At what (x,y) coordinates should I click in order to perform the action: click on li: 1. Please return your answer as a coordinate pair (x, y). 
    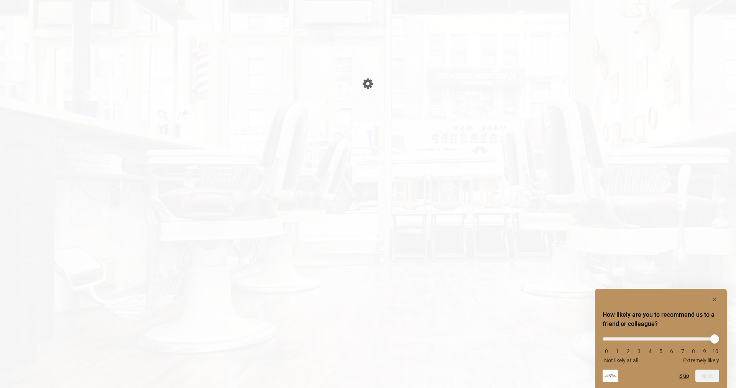
    Looking at the image, I should click on (617, 352).